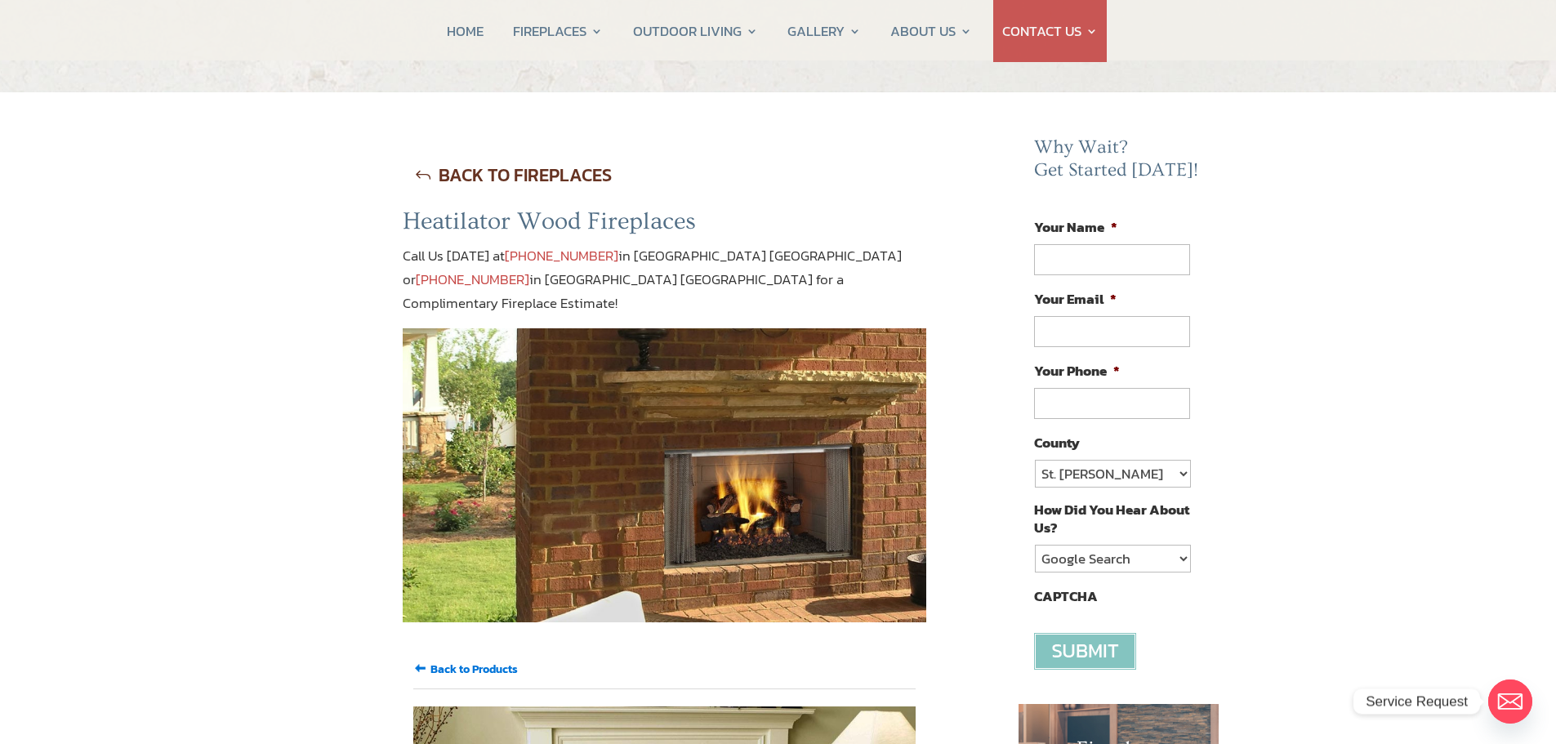  I want to click on label: Your Email, so click(1075, 299).